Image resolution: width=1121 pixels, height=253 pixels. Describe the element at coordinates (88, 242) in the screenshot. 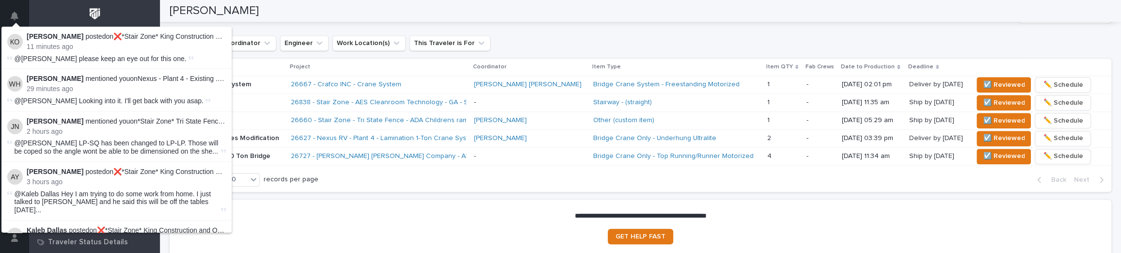

I see `p: Traveler Status Details` at that location.